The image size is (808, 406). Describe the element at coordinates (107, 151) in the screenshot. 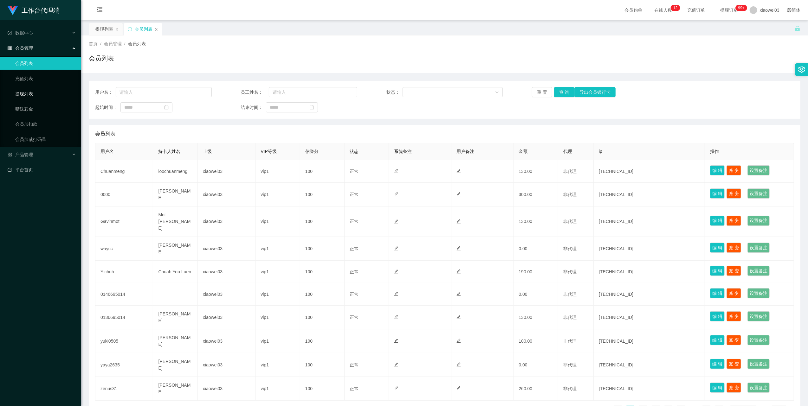

I see `span: 用户名` at that location.